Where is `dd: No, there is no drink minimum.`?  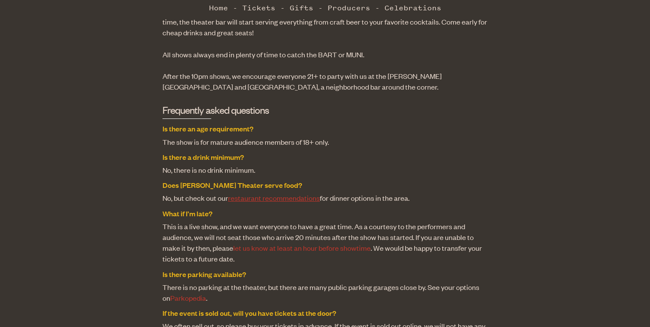 dd: No, there is no drink minimum. is located at coordinates (325, 170).